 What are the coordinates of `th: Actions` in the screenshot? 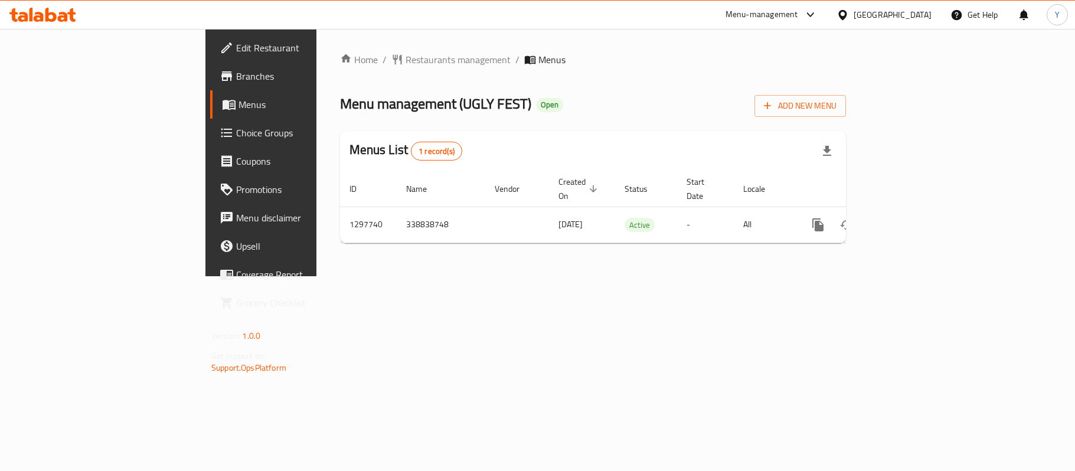 It's located at (861, 189).